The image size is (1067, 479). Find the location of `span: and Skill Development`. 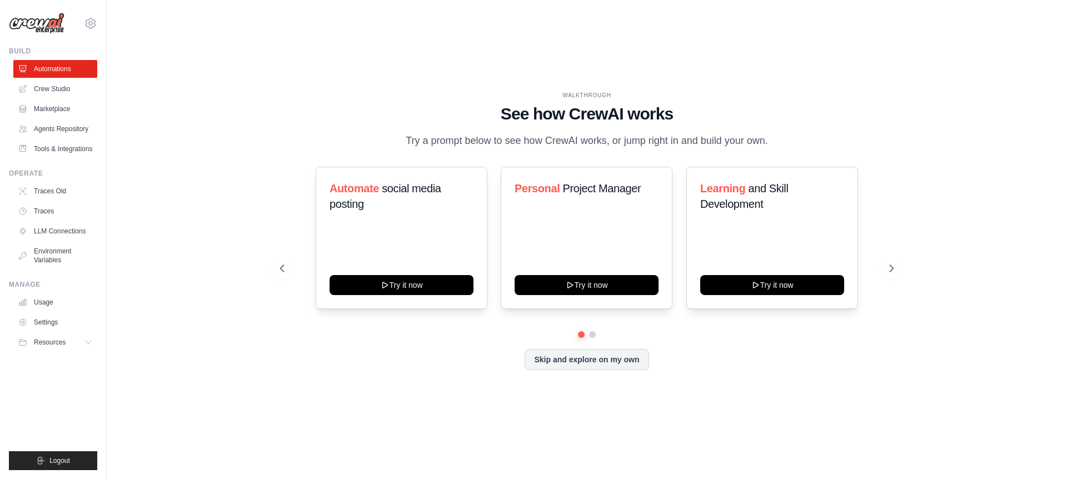

span: and Skill Development is located at coordinates (744, 196).